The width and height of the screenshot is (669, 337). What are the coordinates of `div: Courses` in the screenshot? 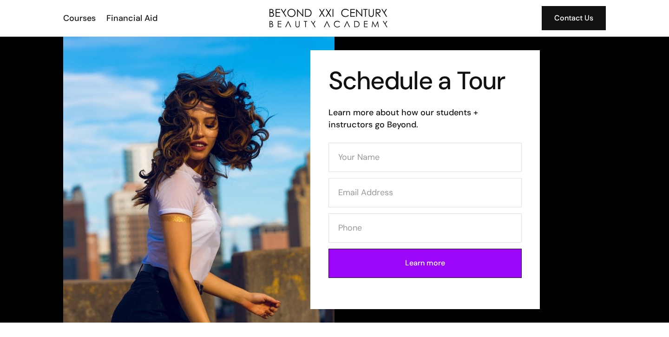 It's located at (79, 18).